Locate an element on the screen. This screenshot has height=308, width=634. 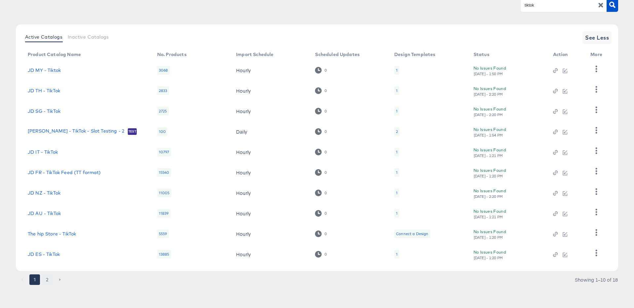
a: JD SG - TikTok is located at coordinates (44, 111).